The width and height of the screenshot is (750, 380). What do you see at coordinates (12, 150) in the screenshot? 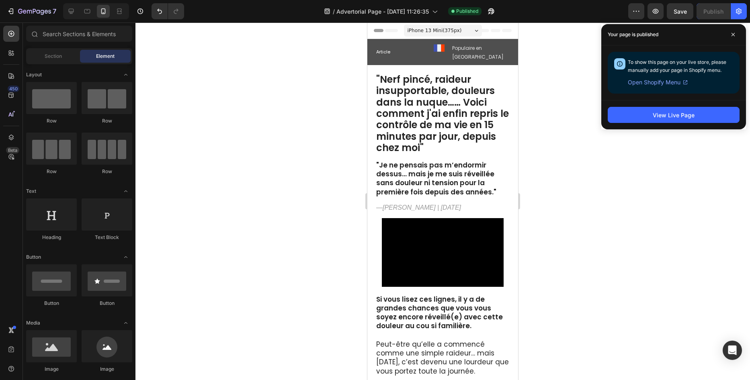
I see `div: Beta` at bounding box center [12, 150].